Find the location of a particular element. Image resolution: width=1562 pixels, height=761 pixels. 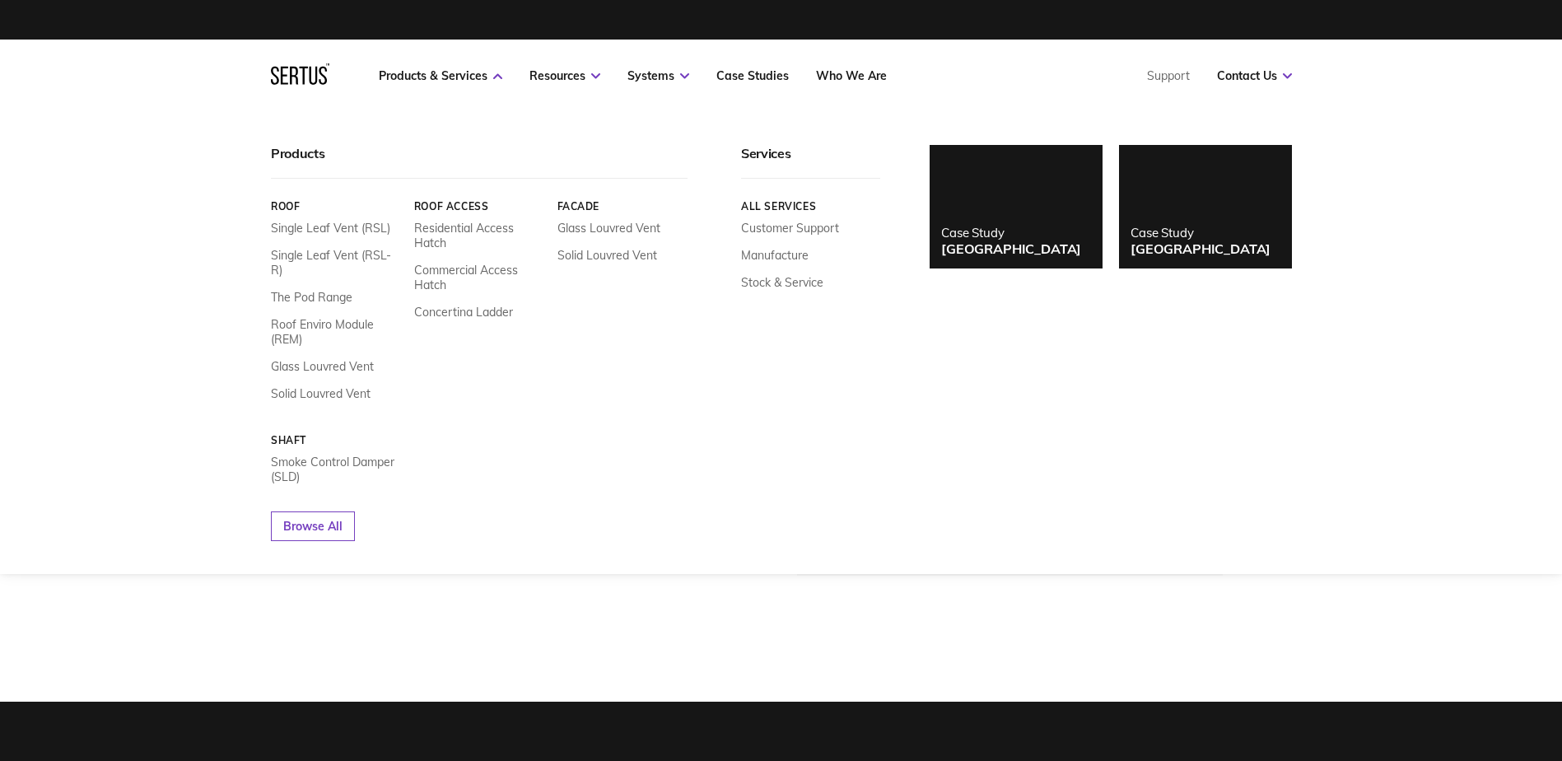

a: Single Leaf Vent (RSL) is located at coordinates (330, 228).